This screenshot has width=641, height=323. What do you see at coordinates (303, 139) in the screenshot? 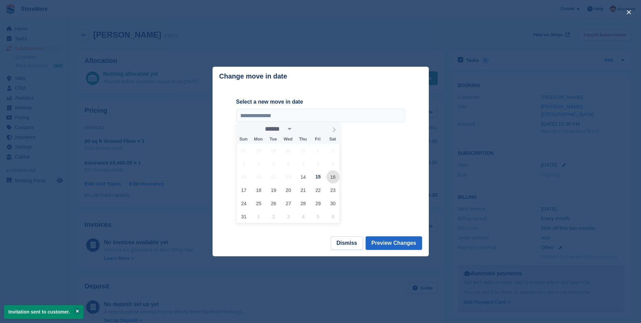
I see `span: Thu` at bounding box center [303, 139].